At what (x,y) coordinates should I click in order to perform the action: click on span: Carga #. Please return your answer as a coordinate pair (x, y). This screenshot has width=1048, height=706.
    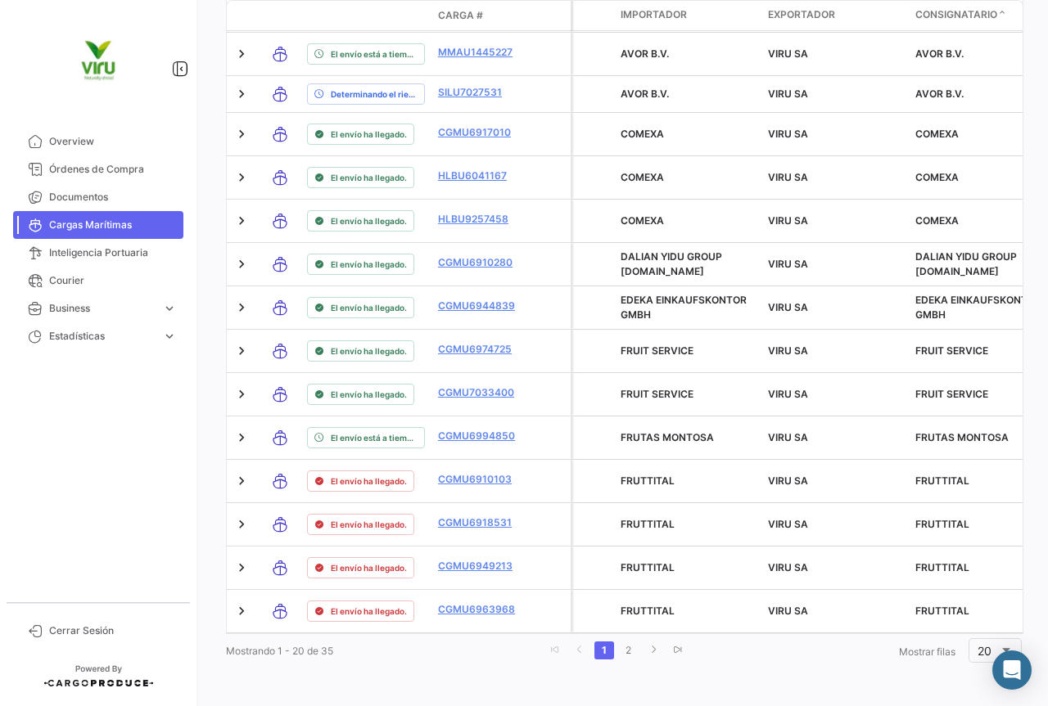
    Looking at the image, I should click on (460, 16).